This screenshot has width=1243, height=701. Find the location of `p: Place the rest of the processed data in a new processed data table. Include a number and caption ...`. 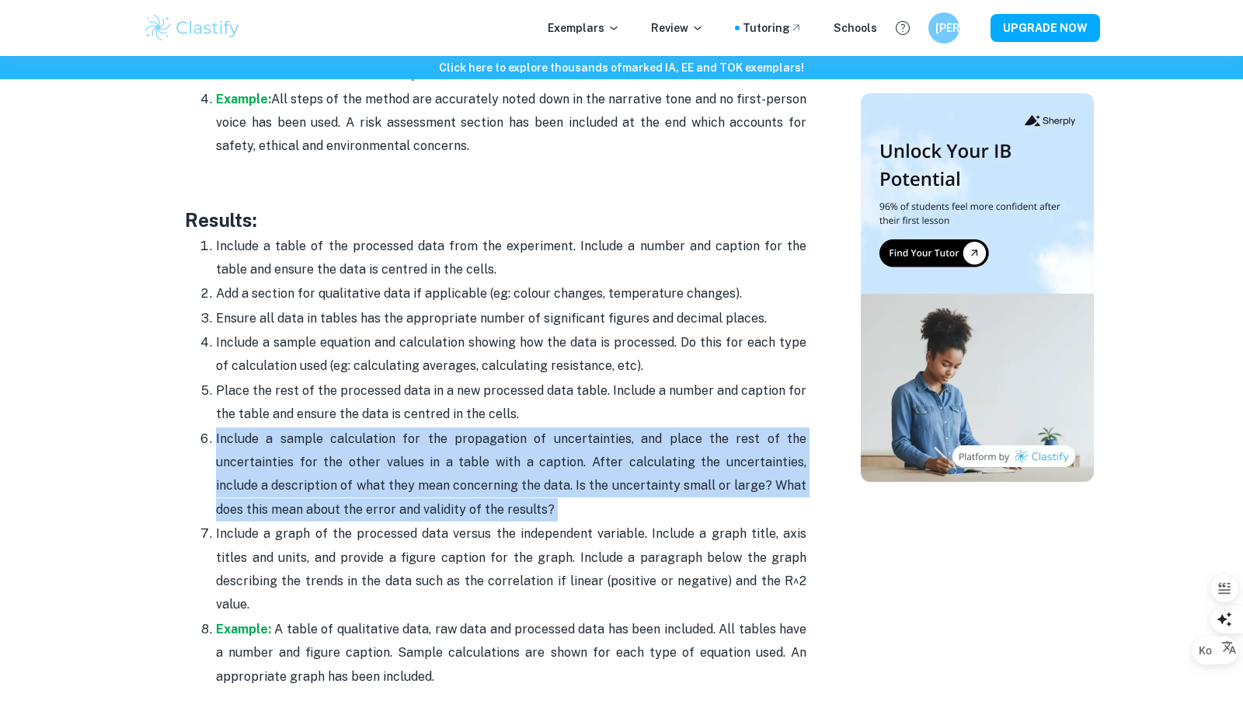

p: Place the rest of the processed data in a new processed data table. Include a number and caption ... is located at coordinates (511, 402).